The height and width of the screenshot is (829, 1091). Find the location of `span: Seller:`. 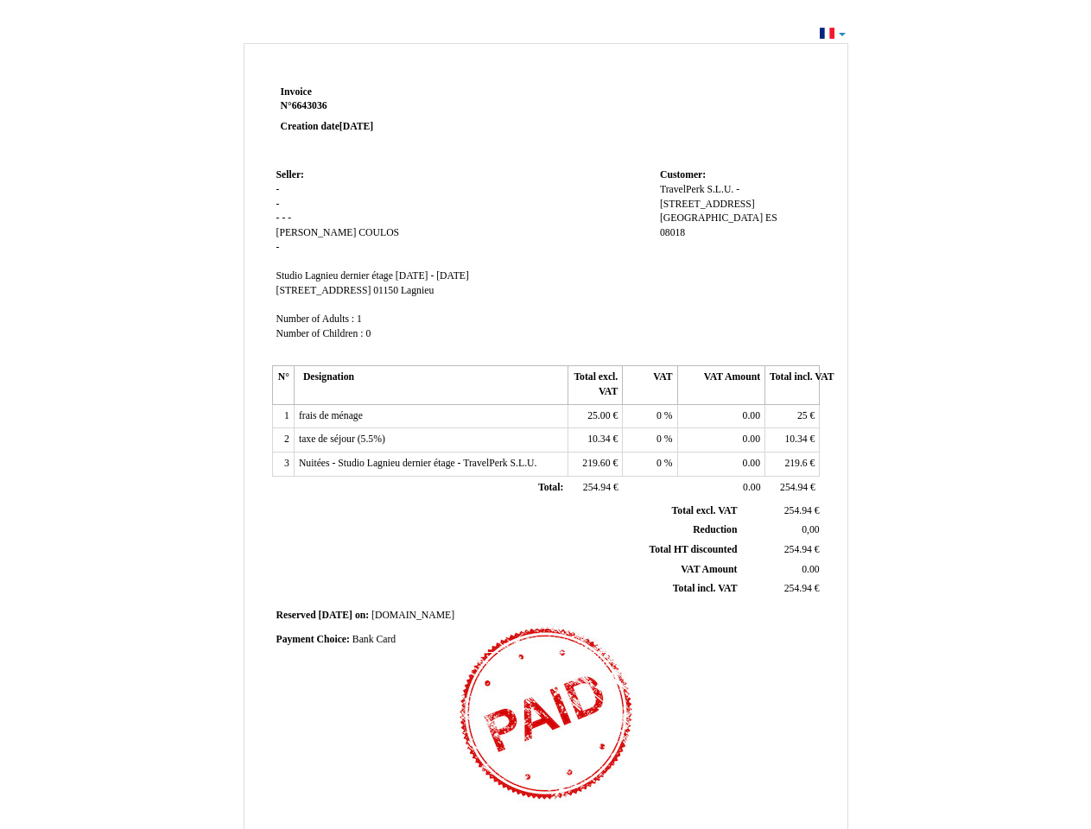

span: Seller: is located at coordinates (290, 174).